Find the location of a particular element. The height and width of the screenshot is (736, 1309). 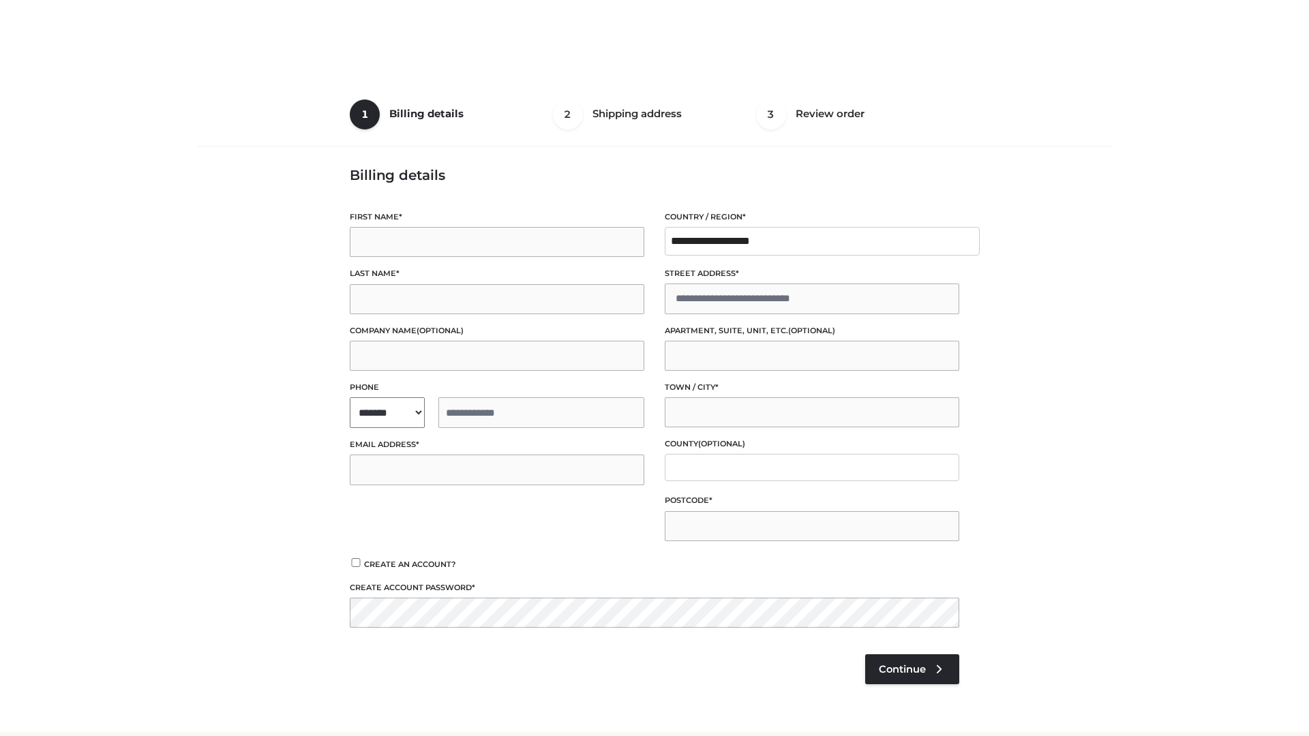

label: Email address is located at coordinates (497, 445).